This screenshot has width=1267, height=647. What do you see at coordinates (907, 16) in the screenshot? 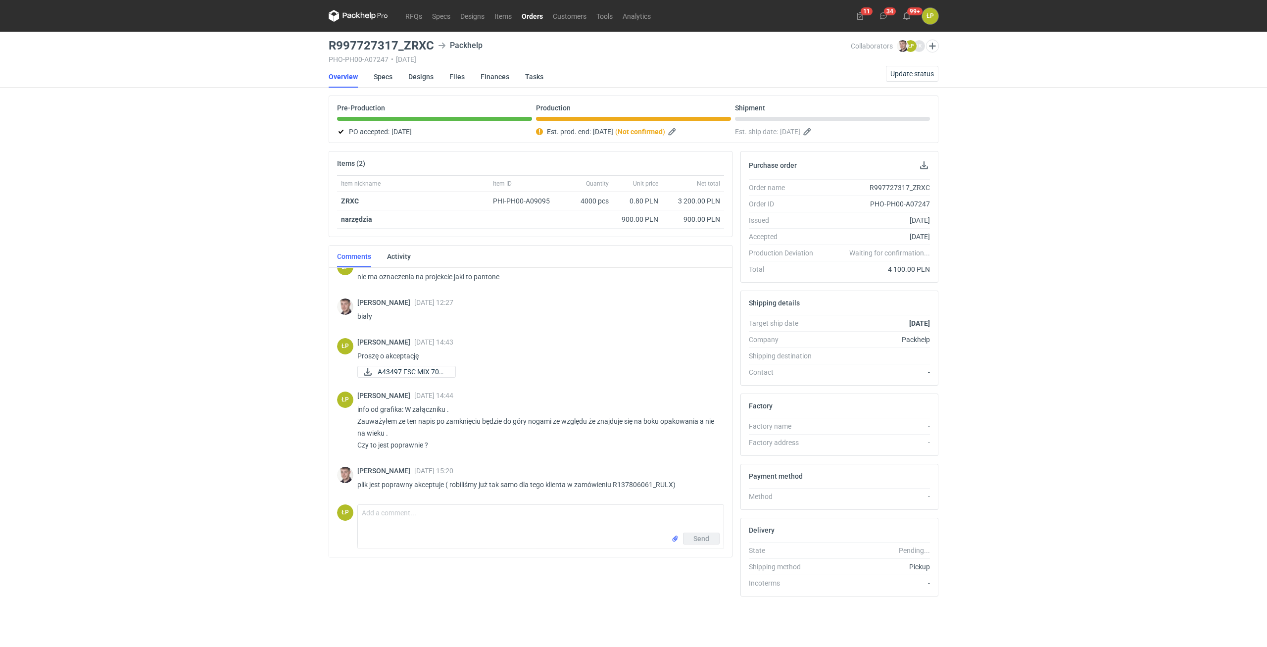
I see `button: 99+` at bounding box center [907, 16].